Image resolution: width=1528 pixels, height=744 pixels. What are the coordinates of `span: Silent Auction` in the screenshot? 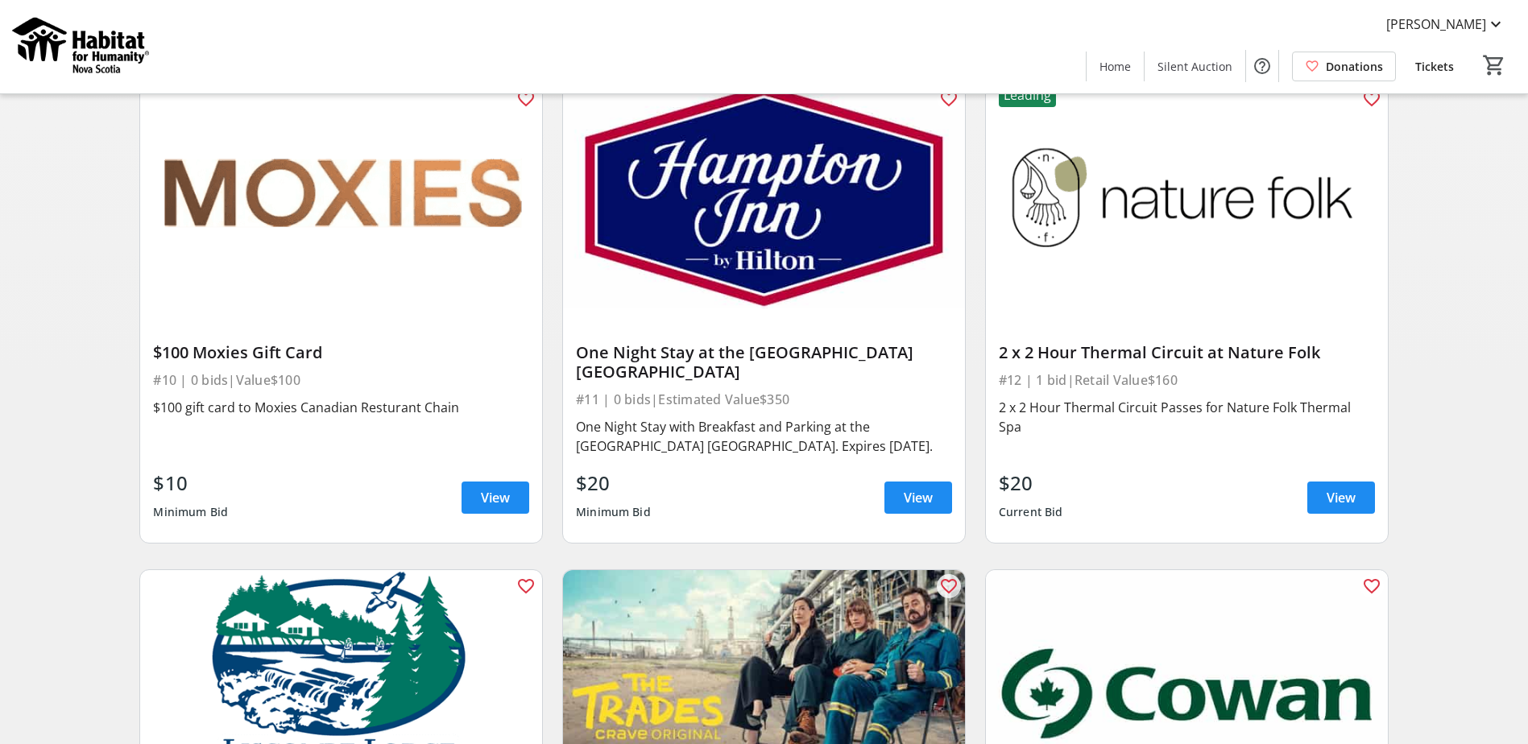 It's located at (1194, 66).